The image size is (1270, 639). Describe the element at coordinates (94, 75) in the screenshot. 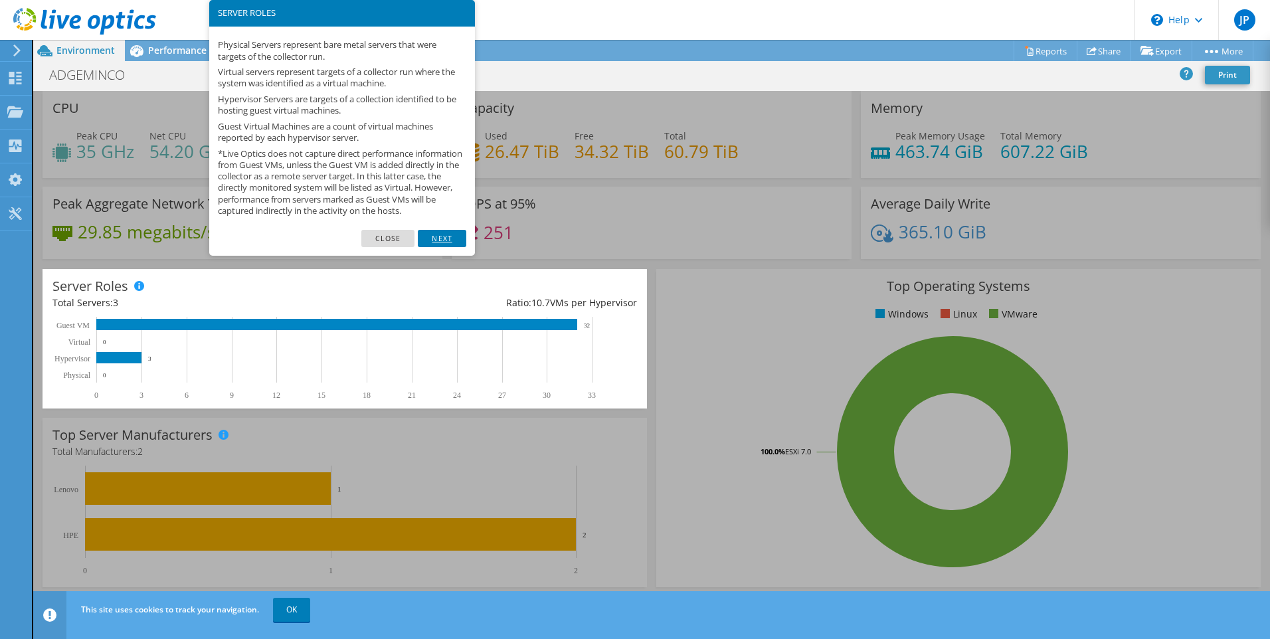

I see `h1: ADGEMINCO` at that location.